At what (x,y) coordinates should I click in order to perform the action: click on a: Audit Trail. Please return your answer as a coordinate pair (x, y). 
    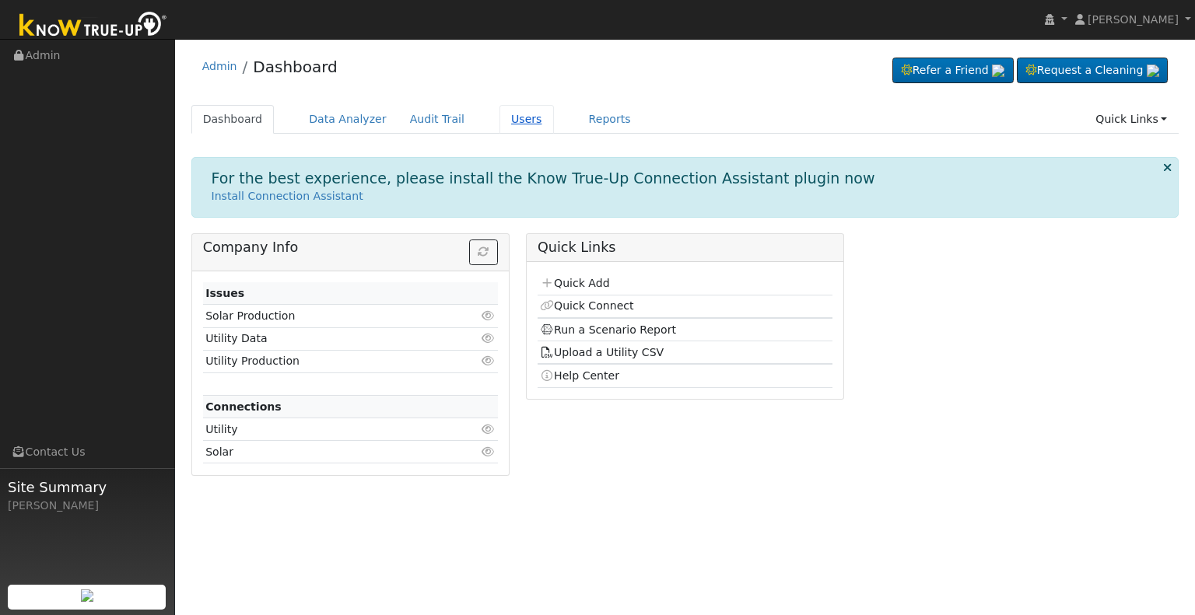
    Looking at the image, I should click on (437, 119).